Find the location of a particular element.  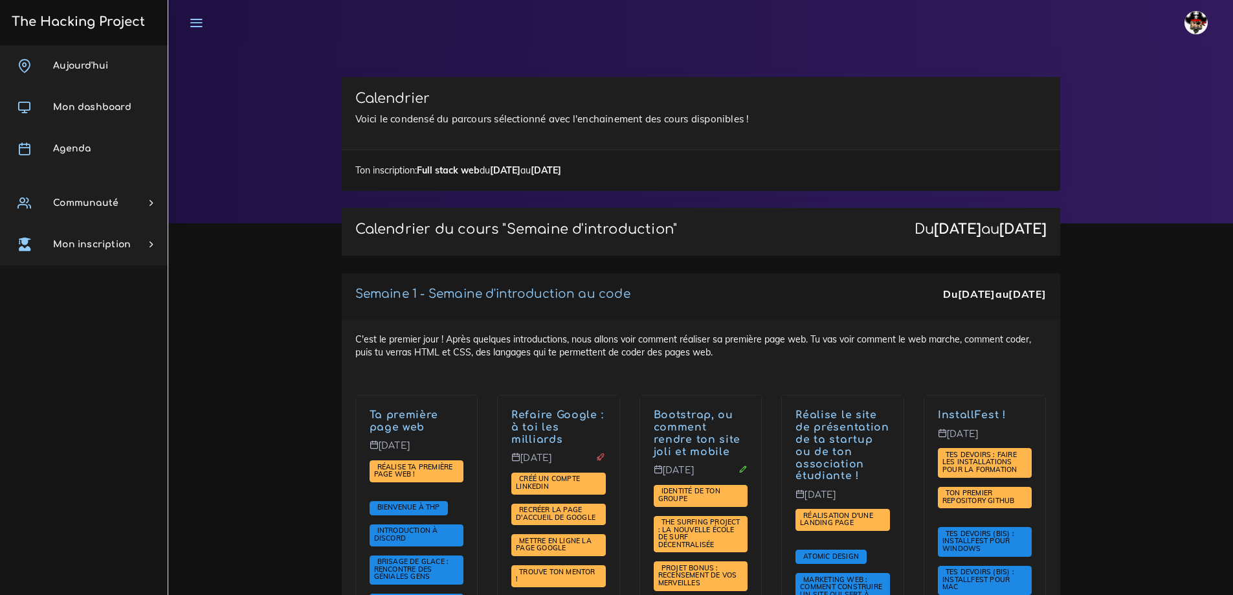

span: Pour cette session, nous allons utiliser Discord, un puissant outil de gestion de communauté. Nou... is located at coordinates (417, 535).